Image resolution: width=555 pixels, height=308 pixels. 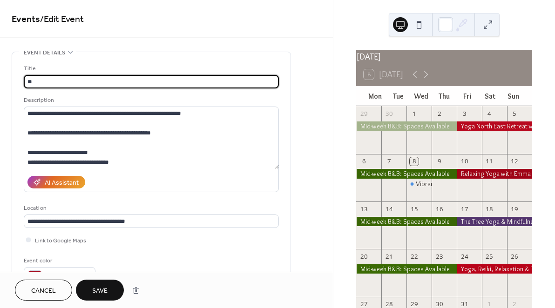 I want to click on div: 29, so click(x=364, y=114).